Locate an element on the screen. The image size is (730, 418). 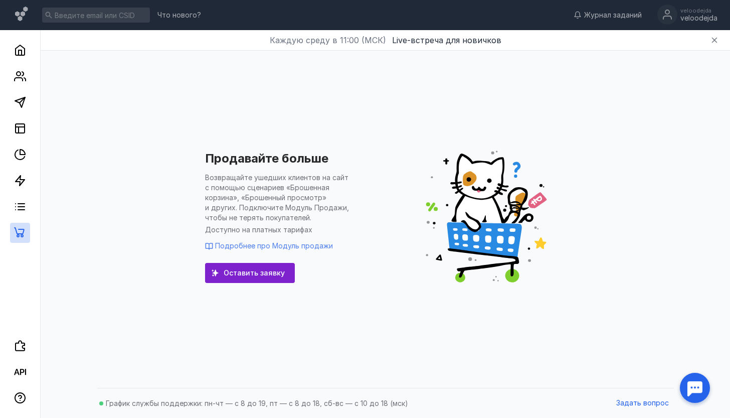
span: Подробнее про Модуль продажи is located at coordinates (274, 245).